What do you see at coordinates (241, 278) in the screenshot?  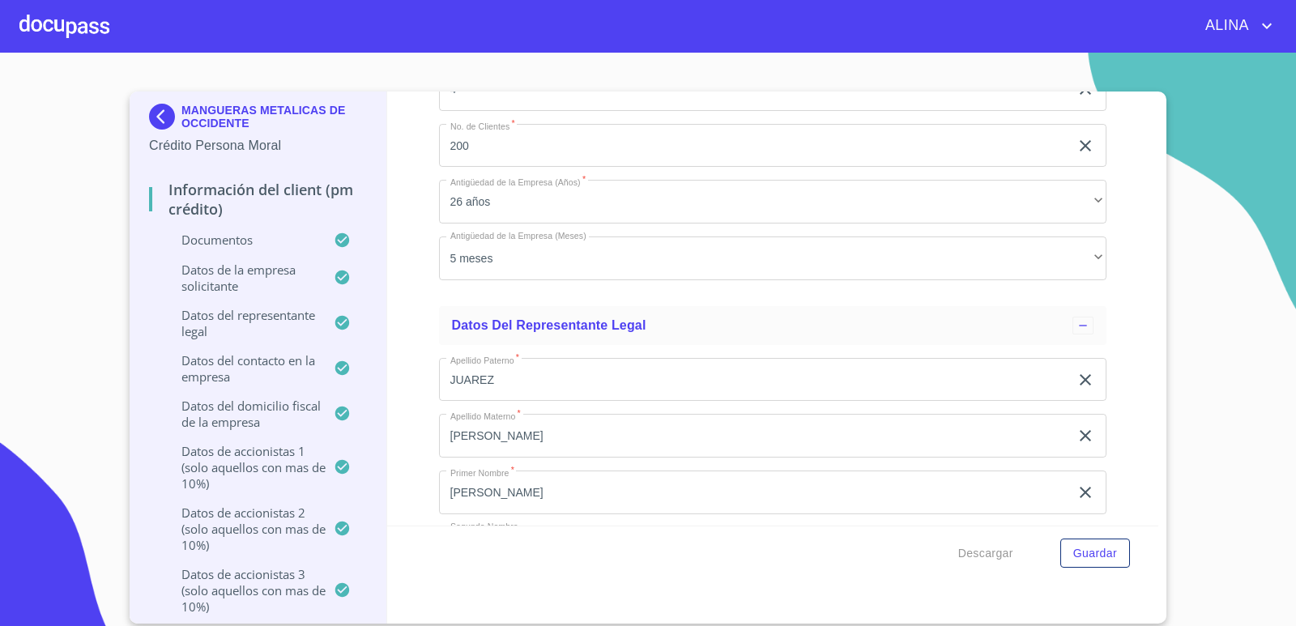 I see `p: Datos de la empresa solicitante` at bounding box center [241, 278].